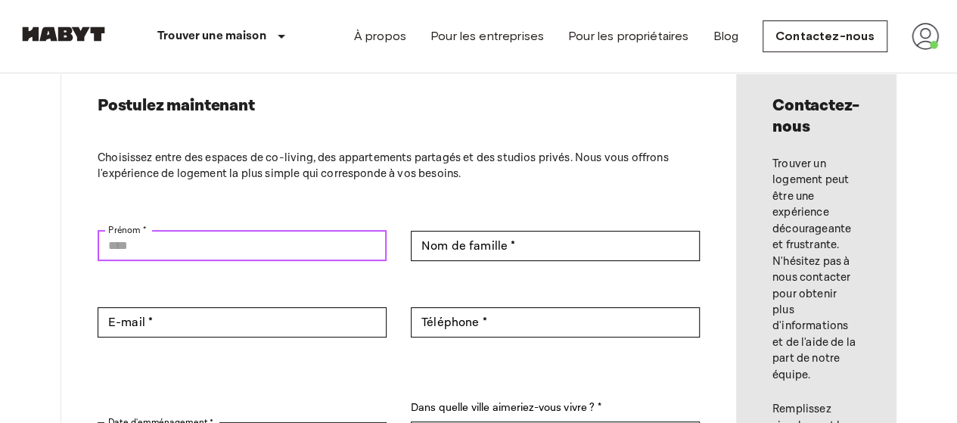 The height and width of the screenshot is (423, 957). What do you see at coordinates (925, 36) in the screenshot?
I see `img: avatar` at bounding box center [925, 36].